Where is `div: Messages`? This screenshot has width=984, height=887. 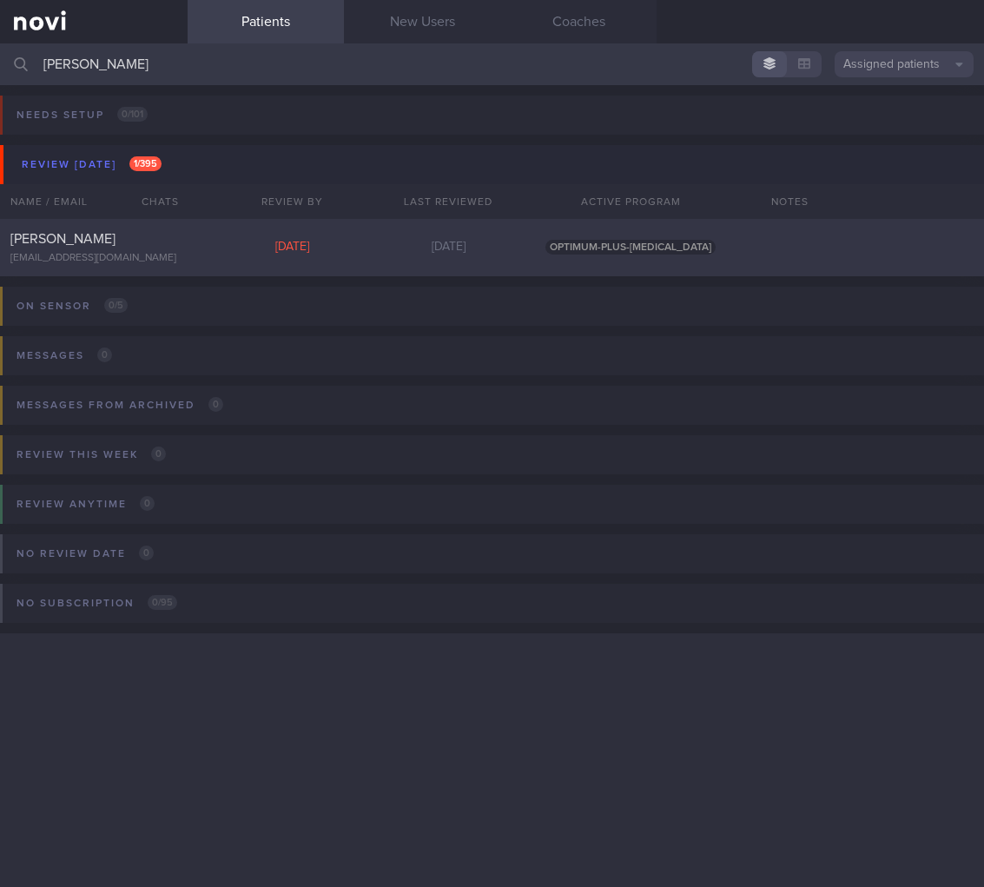
div: Messages is located at coordinates (64, 355).